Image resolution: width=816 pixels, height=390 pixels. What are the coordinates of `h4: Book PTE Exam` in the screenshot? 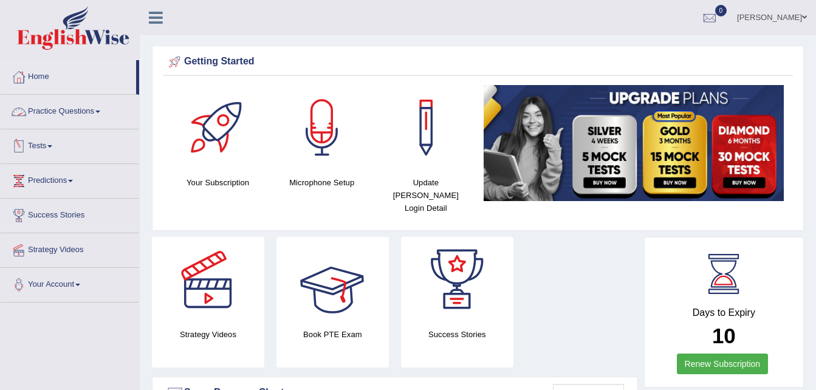 It's located at (332, 334).